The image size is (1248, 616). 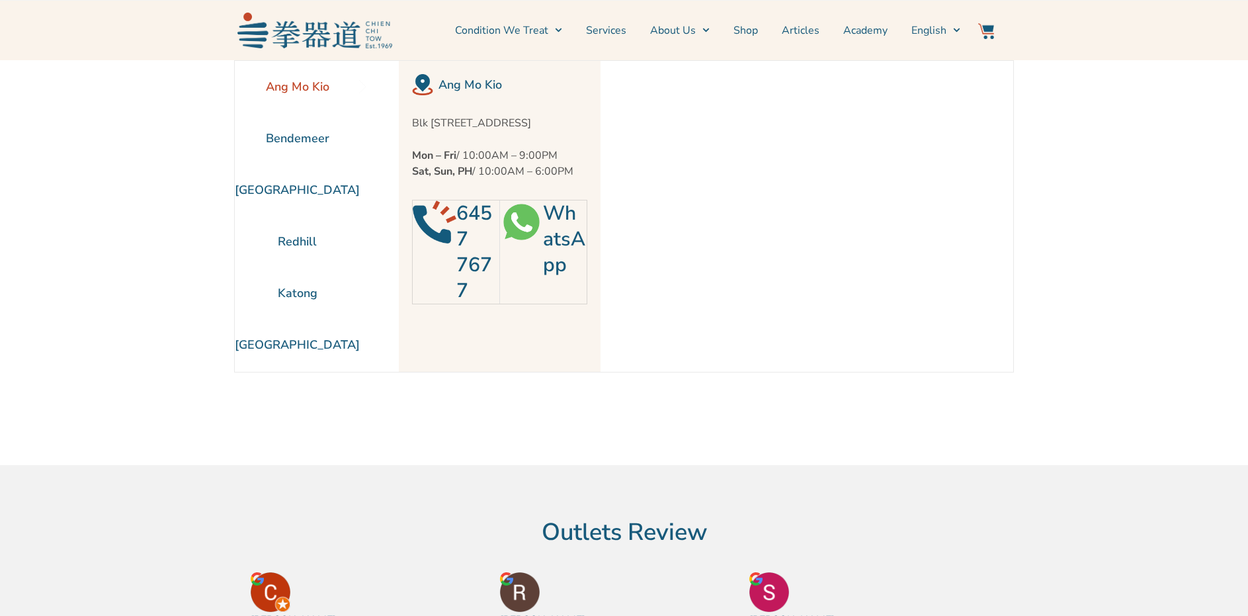 What do you see at coordinates (680, 30) in the screenshot?
I see `nav: Menu` at bounding box center [680, 30].